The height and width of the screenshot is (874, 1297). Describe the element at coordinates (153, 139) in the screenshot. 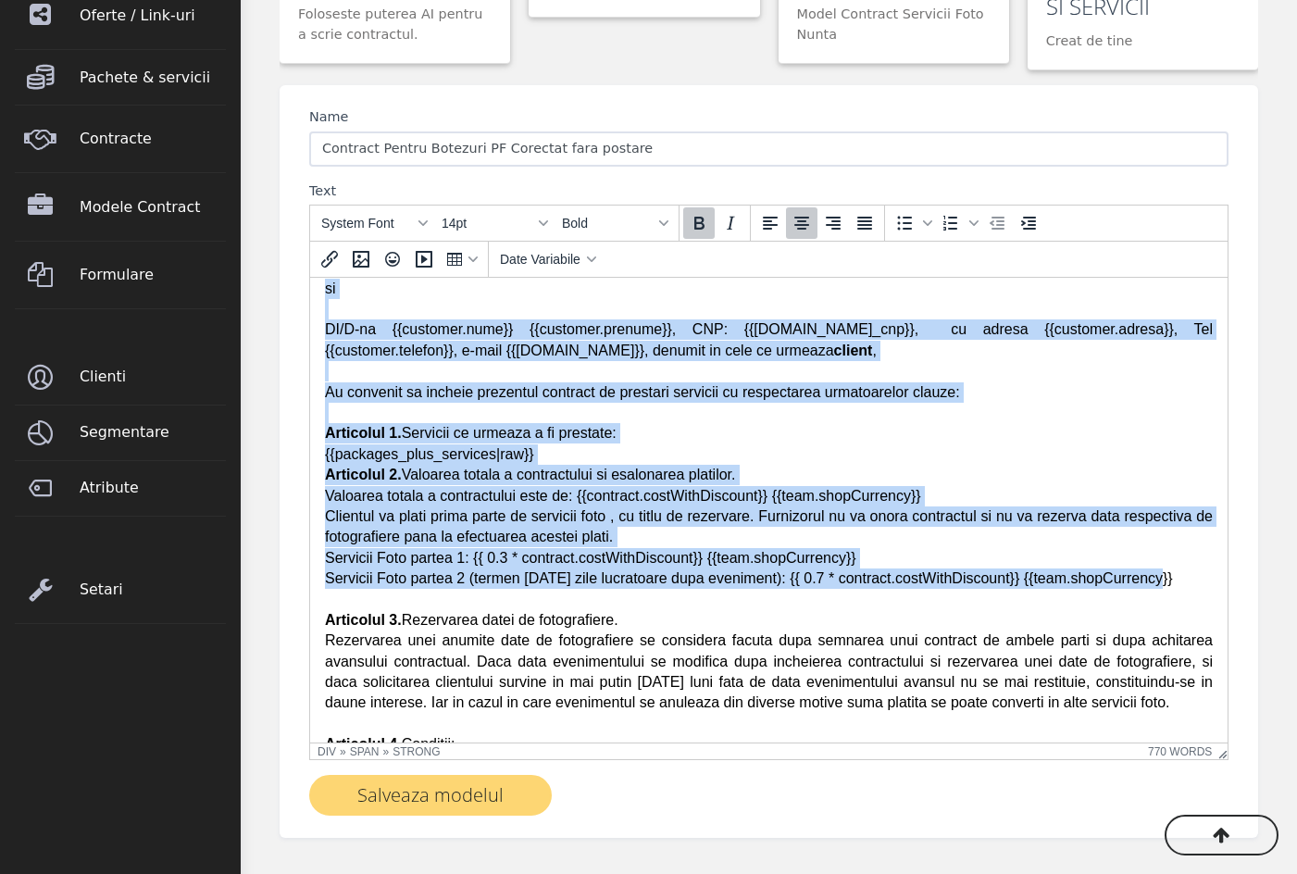

I see `span: Contracte` at that location.